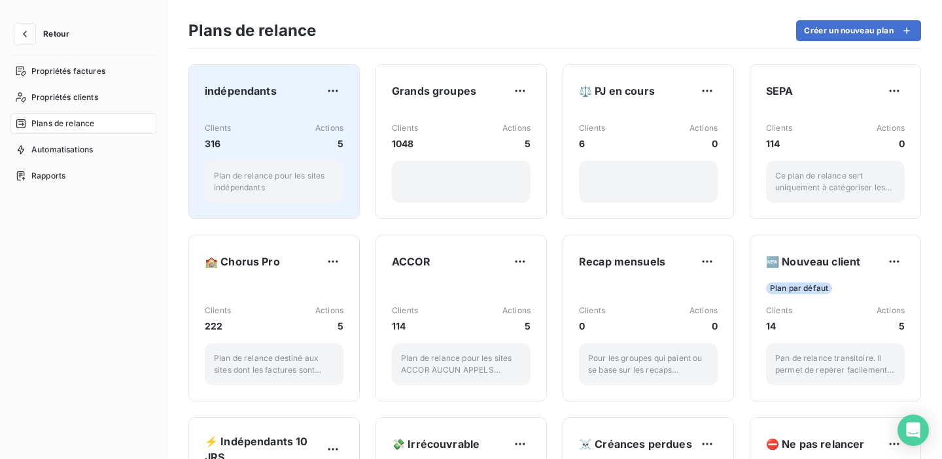  Describe the element at coordinates (56, 34) in the screenshot. I see `span: Retour` at that location.